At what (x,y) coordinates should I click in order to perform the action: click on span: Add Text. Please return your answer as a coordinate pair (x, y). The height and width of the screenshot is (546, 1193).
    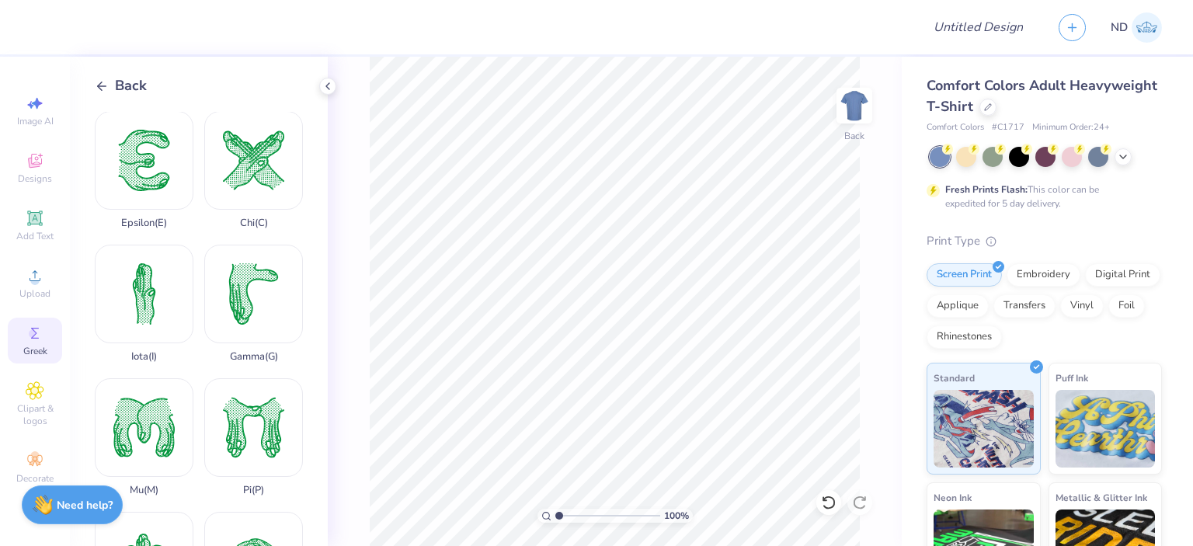
    Looking at the image, I should click on (35, 236).